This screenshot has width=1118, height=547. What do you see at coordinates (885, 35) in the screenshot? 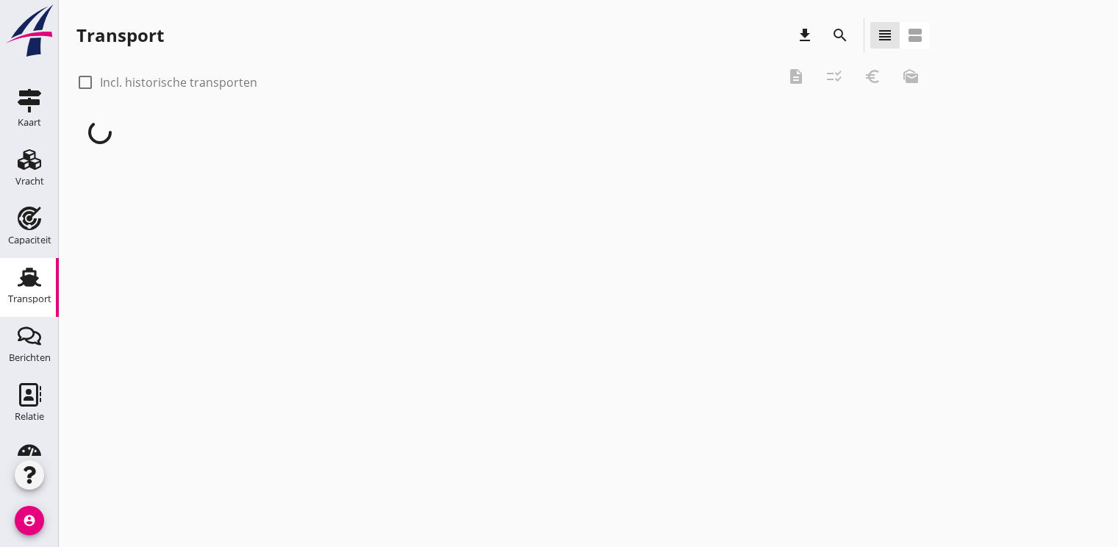
I see `i: view_headline` at bounding box center [885, 35].